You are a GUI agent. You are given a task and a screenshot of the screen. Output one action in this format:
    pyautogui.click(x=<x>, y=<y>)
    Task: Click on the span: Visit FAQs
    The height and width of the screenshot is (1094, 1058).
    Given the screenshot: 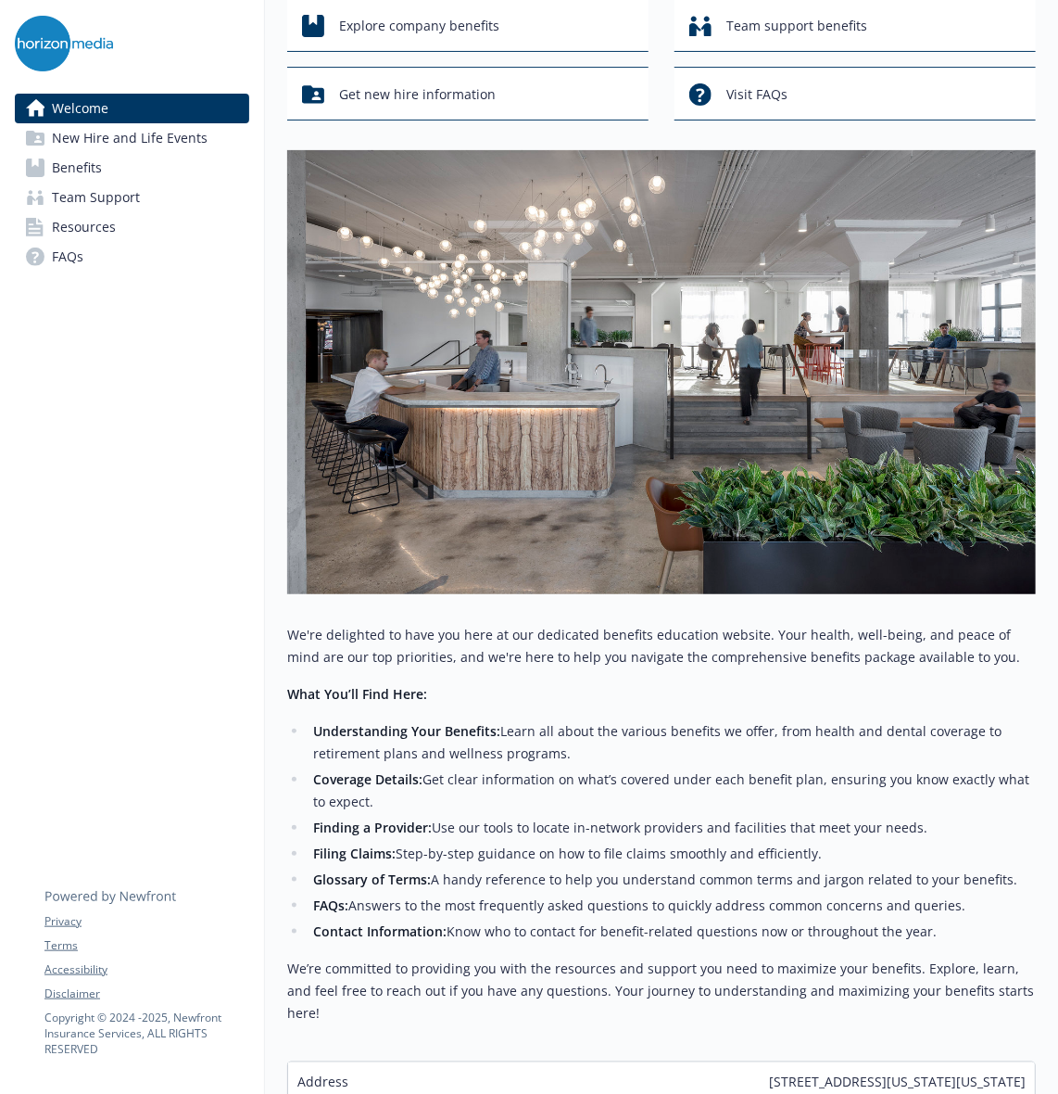 What is the action you would take?
    pyautogui.click(x=757, y=95)
    